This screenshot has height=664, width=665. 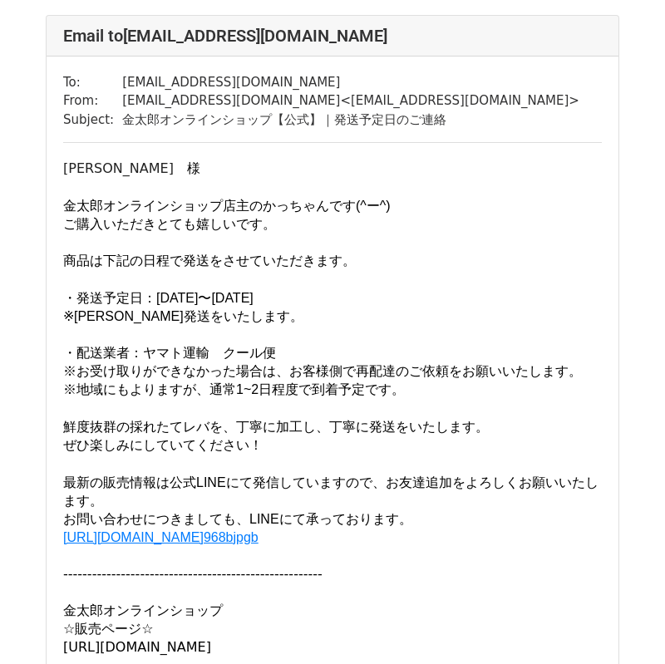 What do you see at coordinates (227, 205) in the screenshot?
I see `font: 金太郎オンラインショップ店主のかっちゃんです(^ー^)` at bounding box center [227, 205].